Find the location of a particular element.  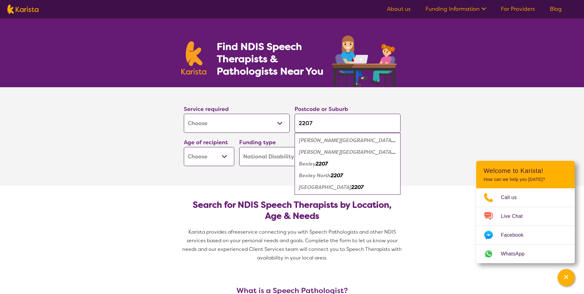

a: Blog is located at coordinates (556, 9).